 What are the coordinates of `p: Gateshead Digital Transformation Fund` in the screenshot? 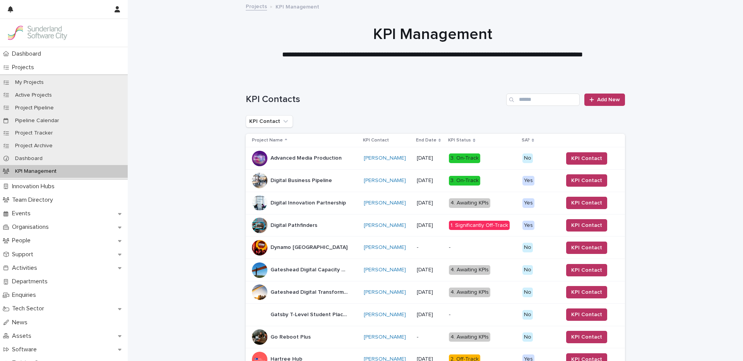 It's located at (310, 292).